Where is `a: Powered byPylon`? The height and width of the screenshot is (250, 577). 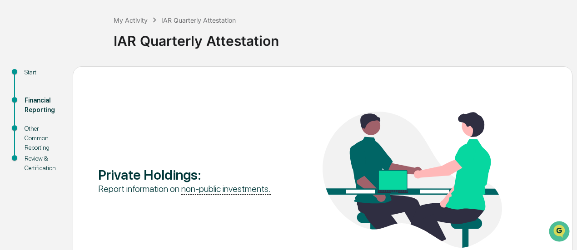
a: Powered byPylon is located at coordinates (87, 157).